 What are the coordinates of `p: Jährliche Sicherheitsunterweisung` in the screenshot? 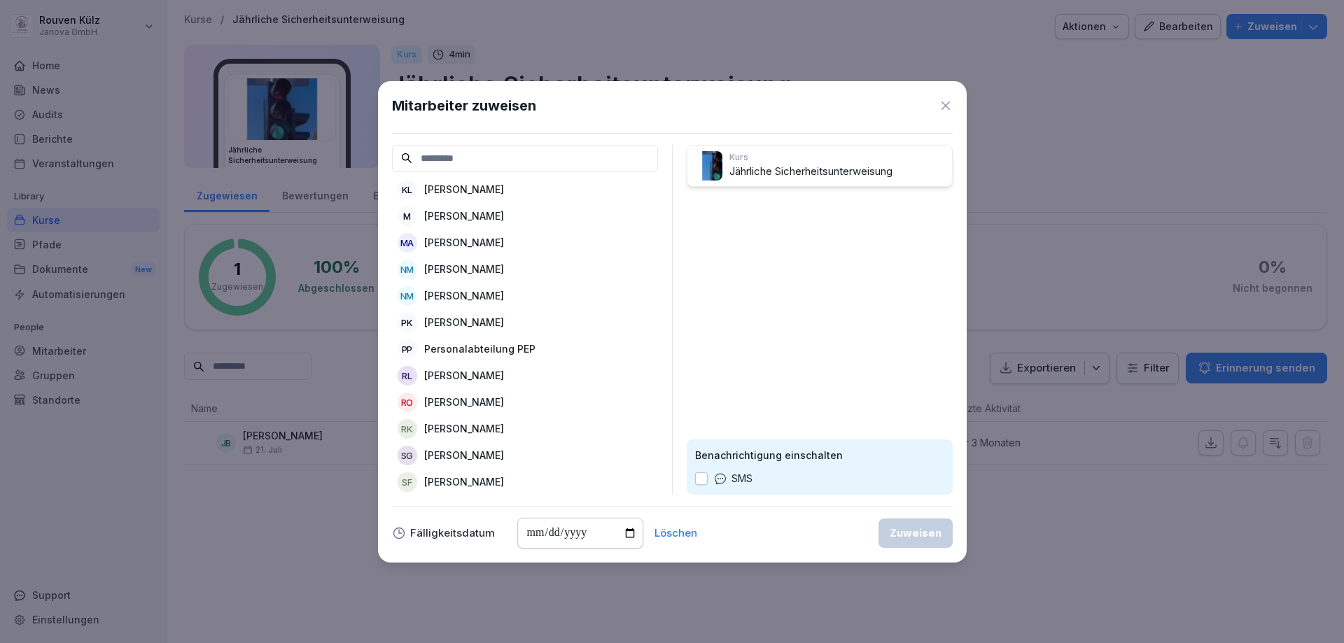 It's located at (838, 171).